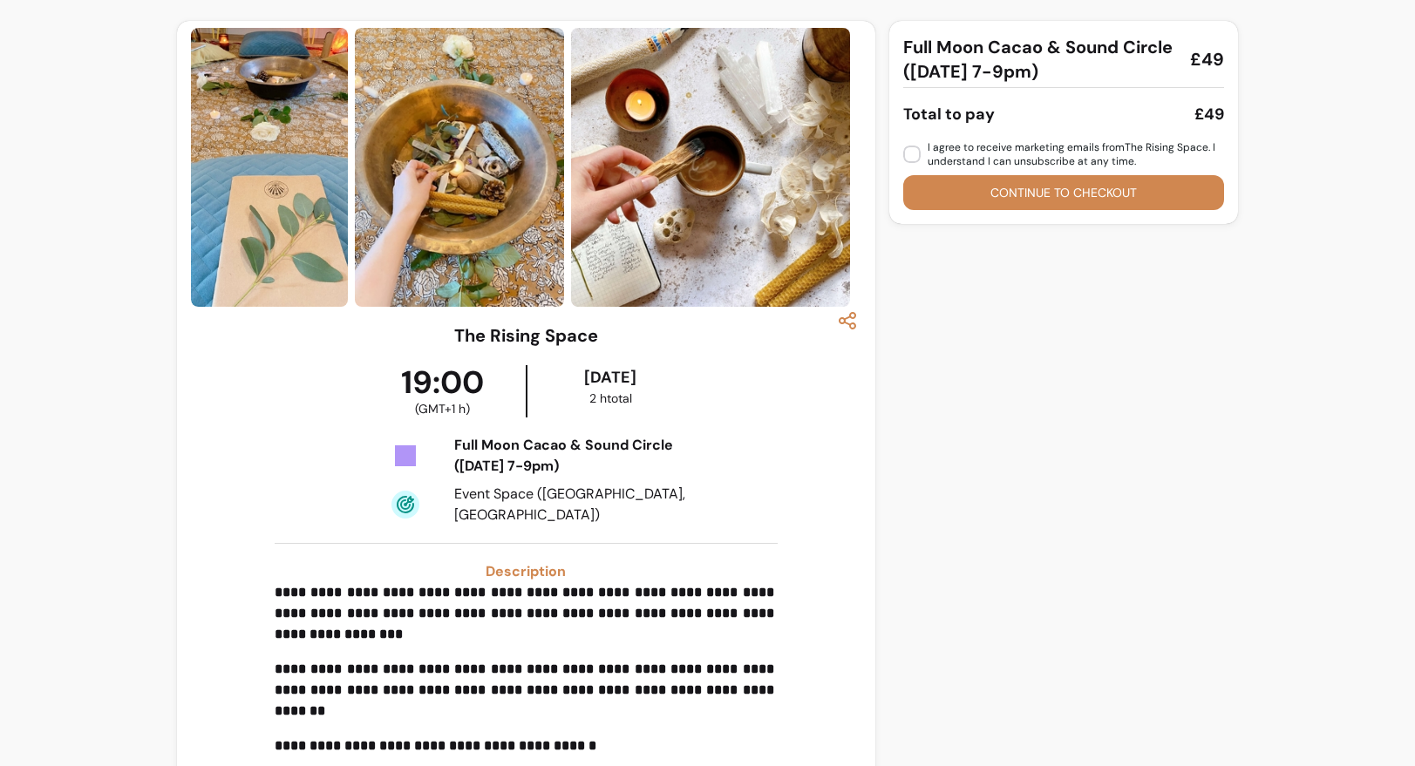  What do you see at coordinates (526, 336) in the screenshot?
I see `h3: The Rising Space` at bounding box center [526, 336].